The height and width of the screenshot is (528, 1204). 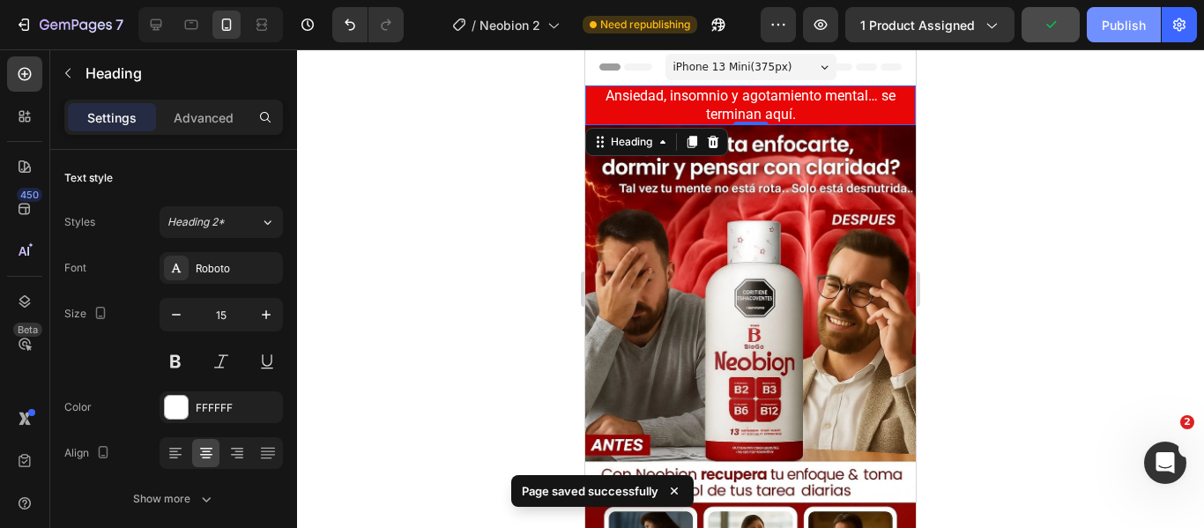 I want to click on span: Heading 2*, so click(x=196, y=222).